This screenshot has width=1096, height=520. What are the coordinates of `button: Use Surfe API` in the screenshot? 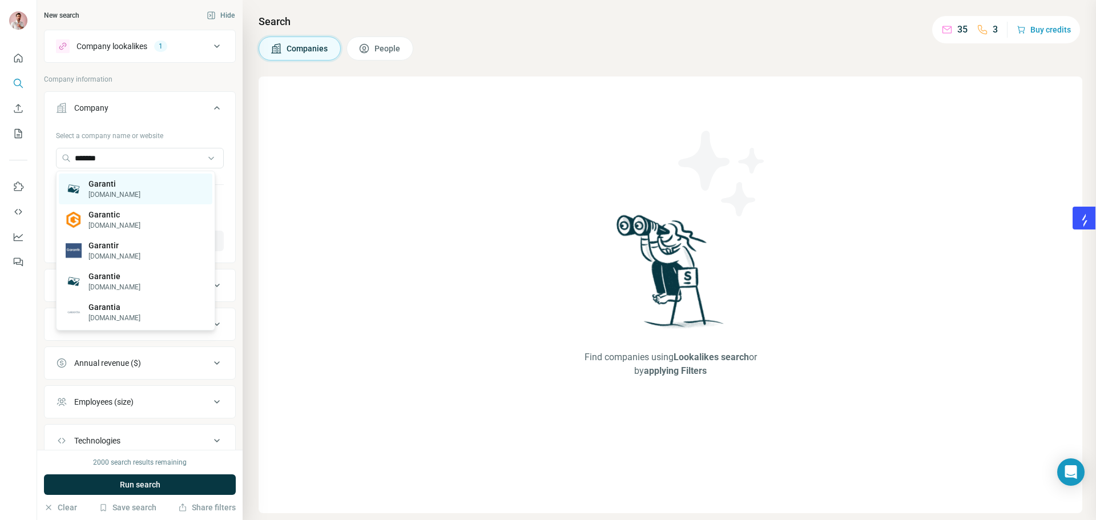 It's located at (18, 212).